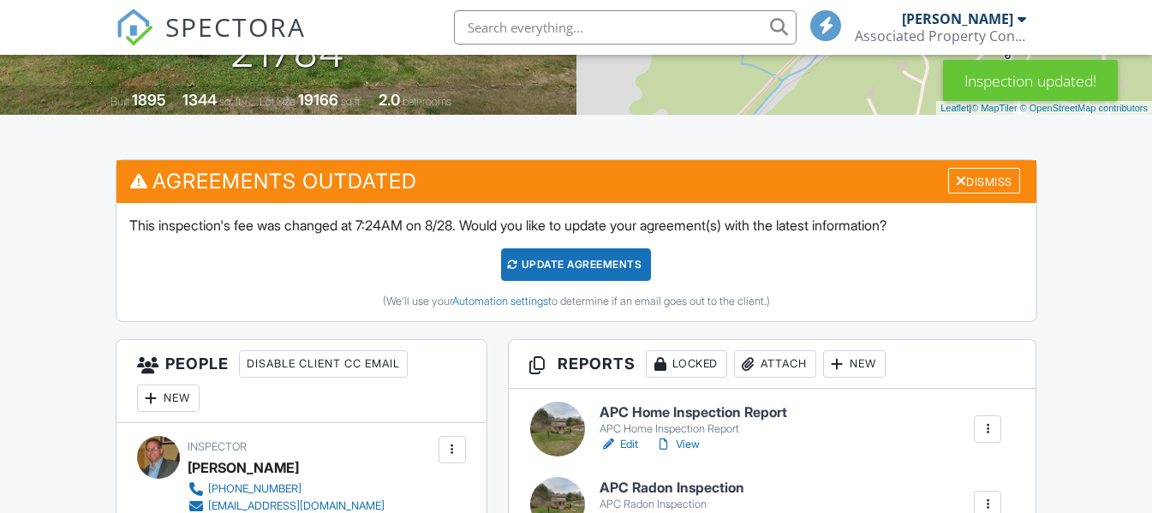  I want to click on img: The Best Home Inspection Software - Spectora, so click(134, 27).